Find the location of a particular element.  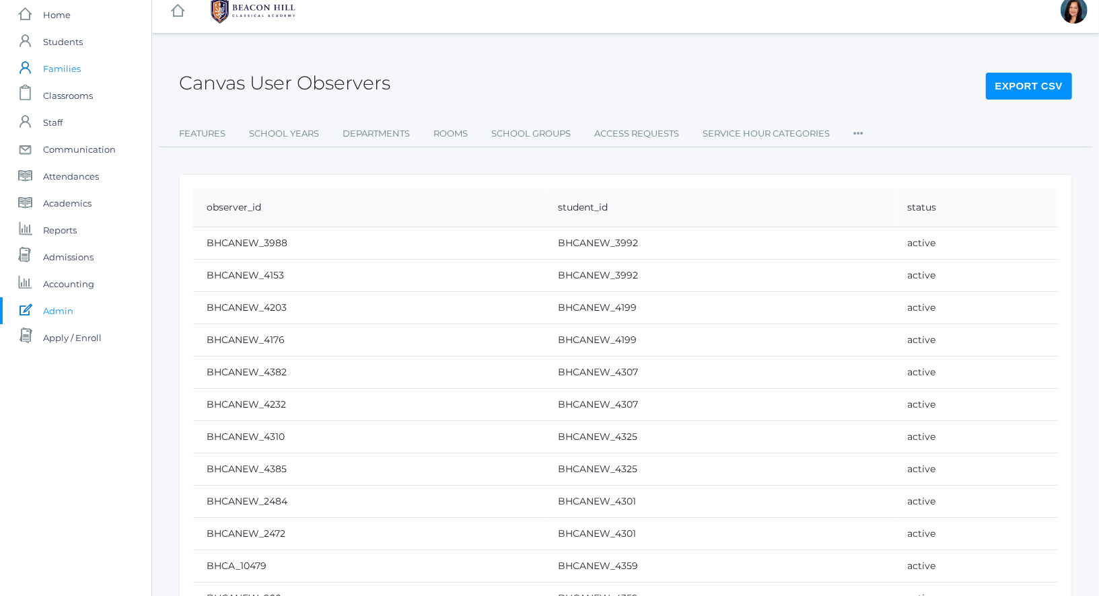

td: BHCANEW_4232 is located at coordinates (369, 405).